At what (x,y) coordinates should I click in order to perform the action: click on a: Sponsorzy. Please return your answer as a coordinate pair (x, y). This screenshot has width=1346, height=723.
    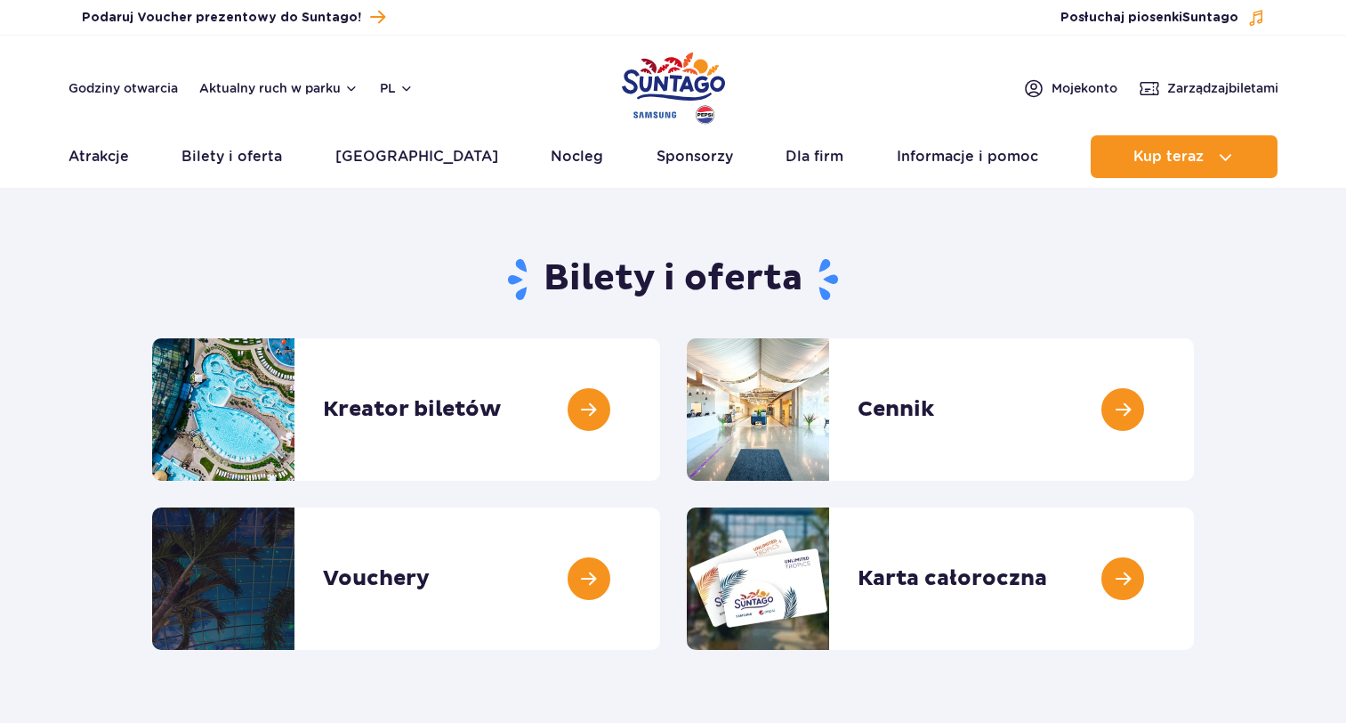
    Looking at the image, I should click on (695, 157).